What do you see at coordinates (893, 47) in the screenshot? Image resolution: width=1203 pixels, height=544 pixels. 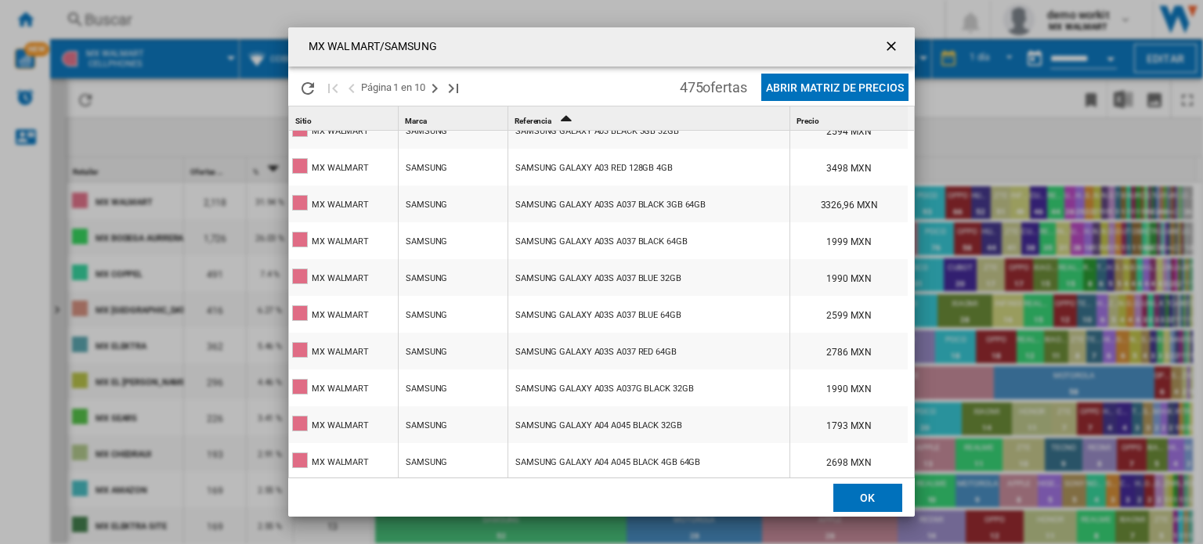 I see `button: getI18NText('BUTTONS.CLOSE_DIALOG')` at bounding box center [893, 47].